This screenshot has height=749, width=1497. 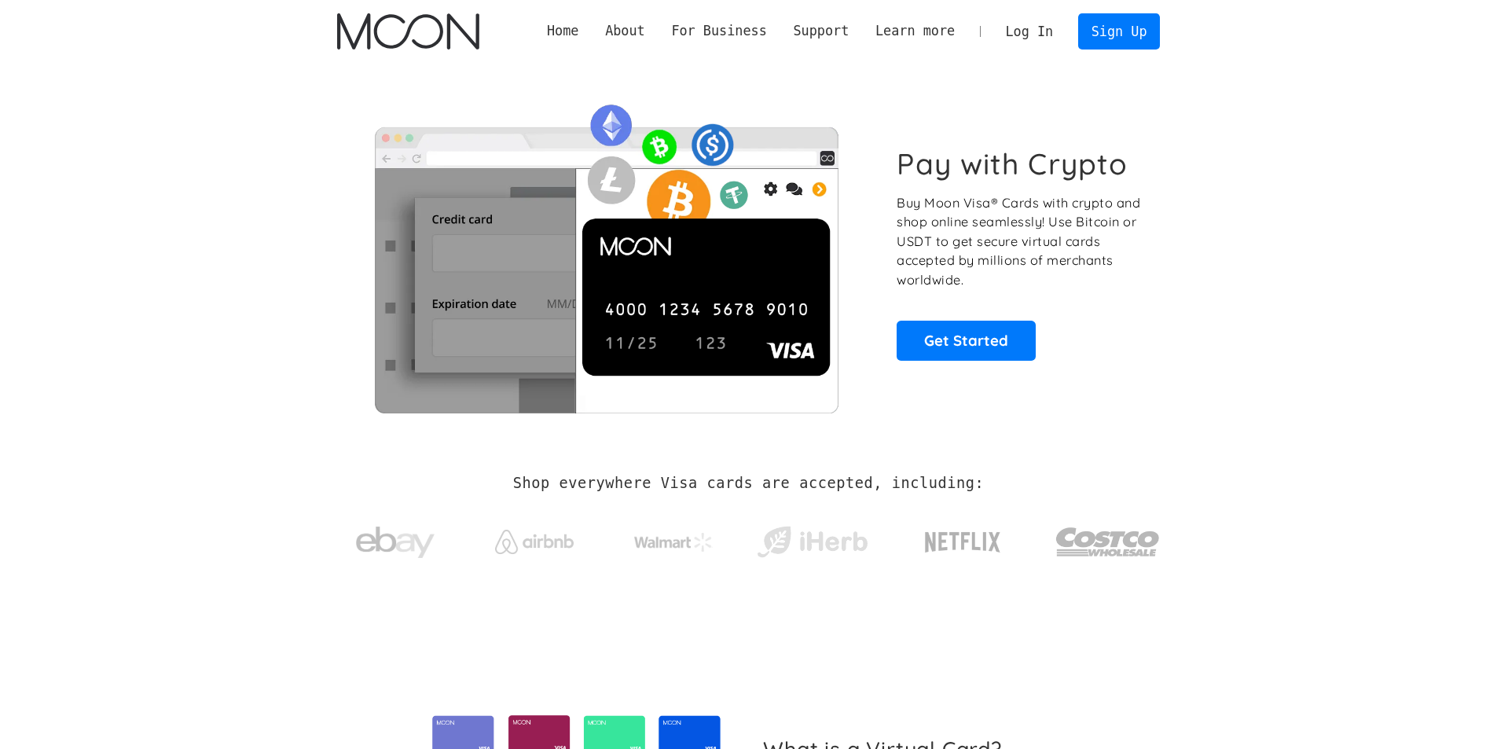 What do you see at coordinates (408, 31) in the screenshot?
I see `a: home` at bounding box center [408, 31].